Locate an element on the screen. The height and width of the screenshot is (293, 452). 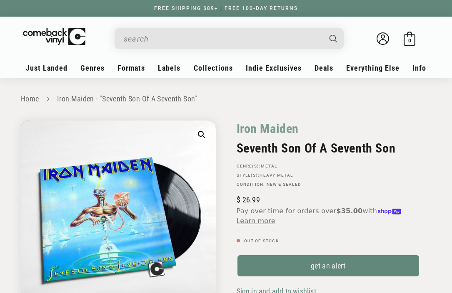
span: 0 is located at coordinates (409, 40).